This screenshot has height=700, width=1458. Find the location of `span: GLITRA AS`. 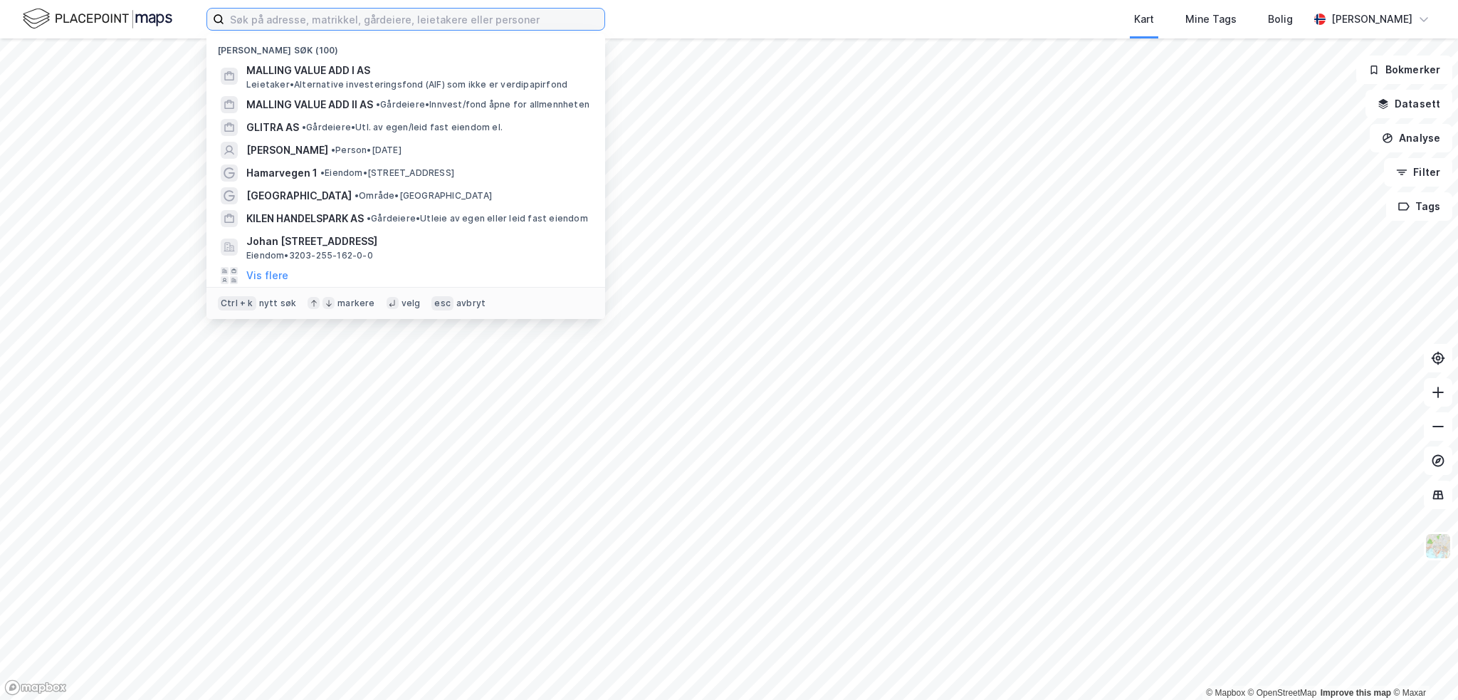

span: GLITRA AS is located at coordinates (273, 127).